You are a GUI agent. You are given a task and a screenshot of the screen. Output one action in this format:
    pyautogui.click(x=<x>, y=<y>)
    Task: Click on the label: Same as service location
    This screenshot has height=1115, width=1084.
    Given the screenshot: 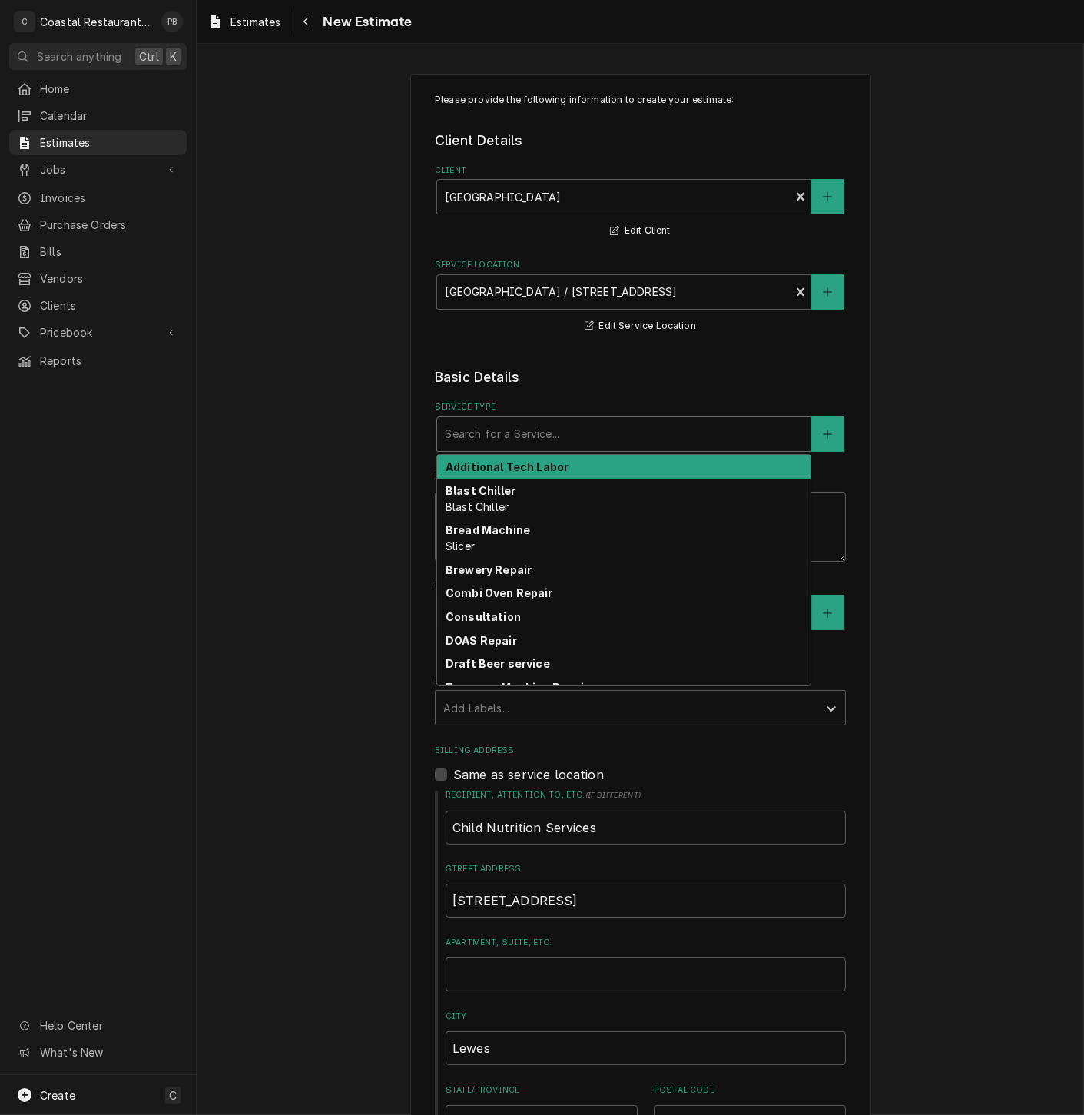 What is the action you would take?
    pyautogui.click(x=529, y=775)
    